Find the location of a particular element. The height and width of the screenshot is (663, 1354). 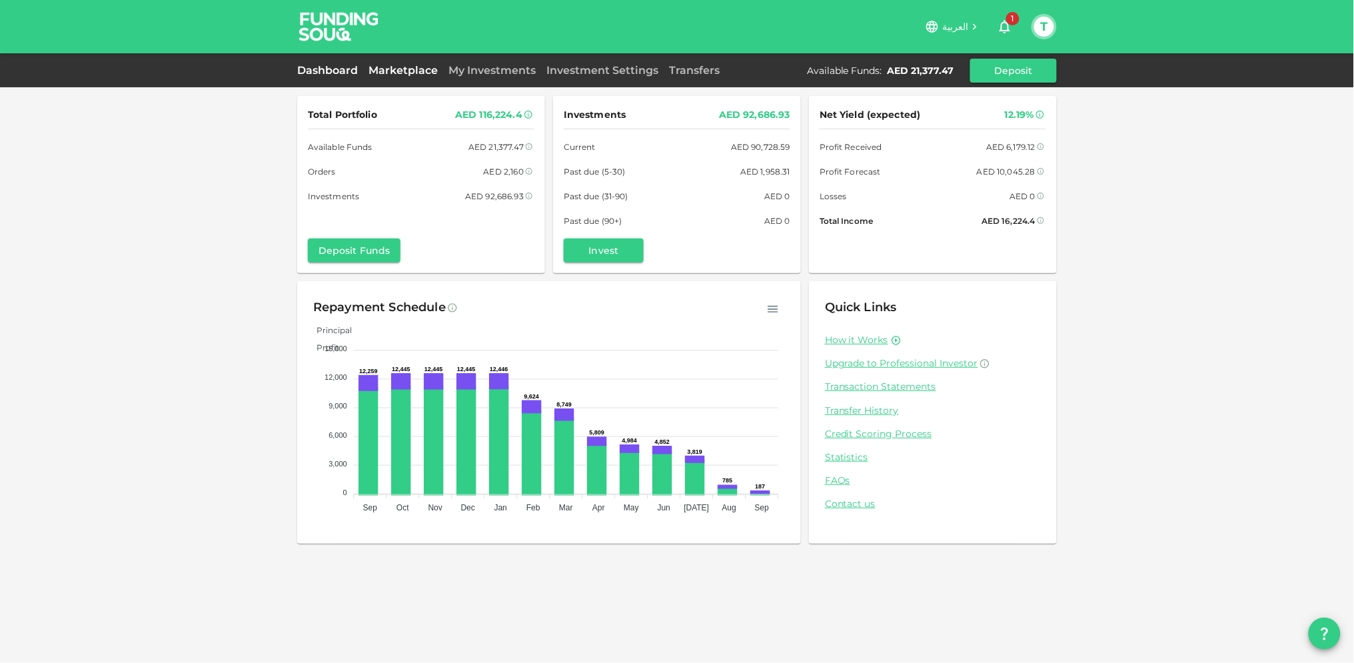

a: Statistics is located at coordinates (933, 457).